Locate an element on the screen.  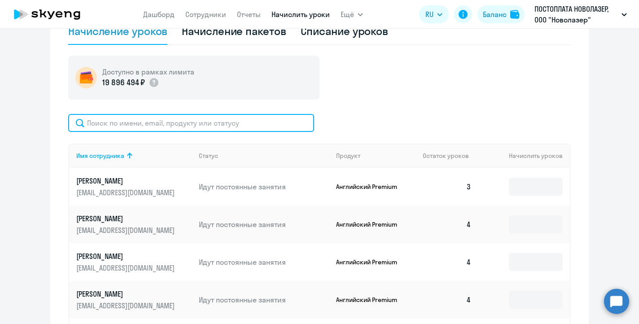
input: Поиск по имени, email, продукту или статусу is located at coordinates (191, 123).